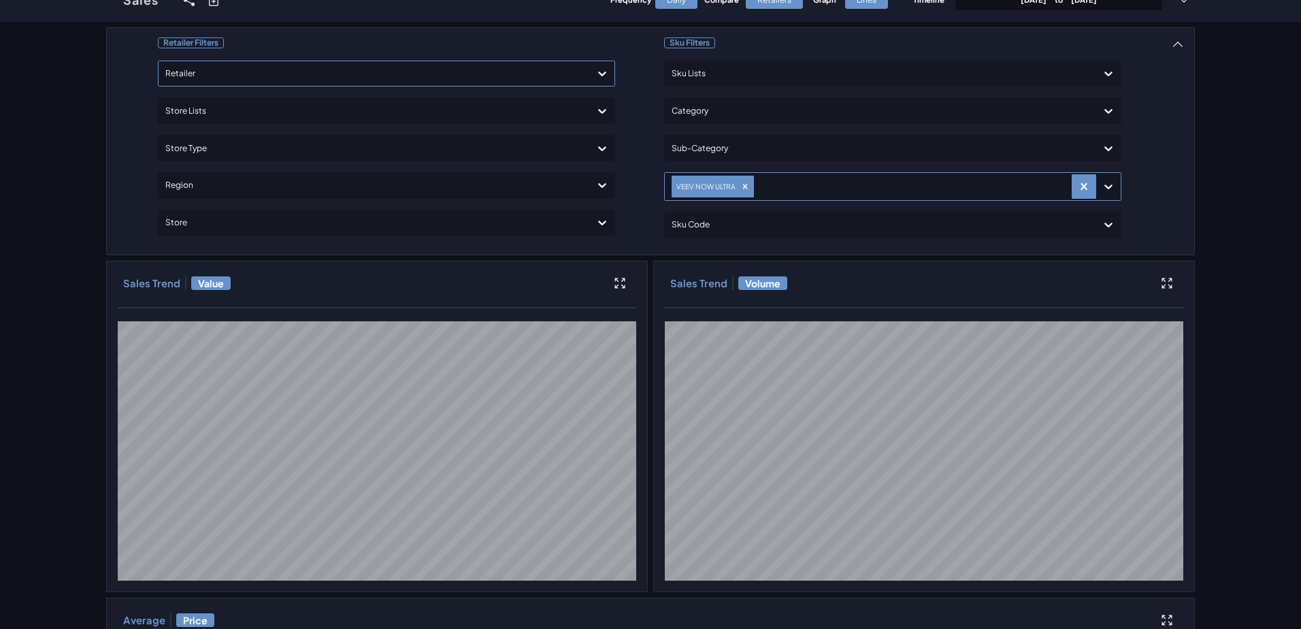  What do you see at coordinates (880, 148) in the screenshot?
I see `div: Sub-Category` at bounding box center [880, 148].